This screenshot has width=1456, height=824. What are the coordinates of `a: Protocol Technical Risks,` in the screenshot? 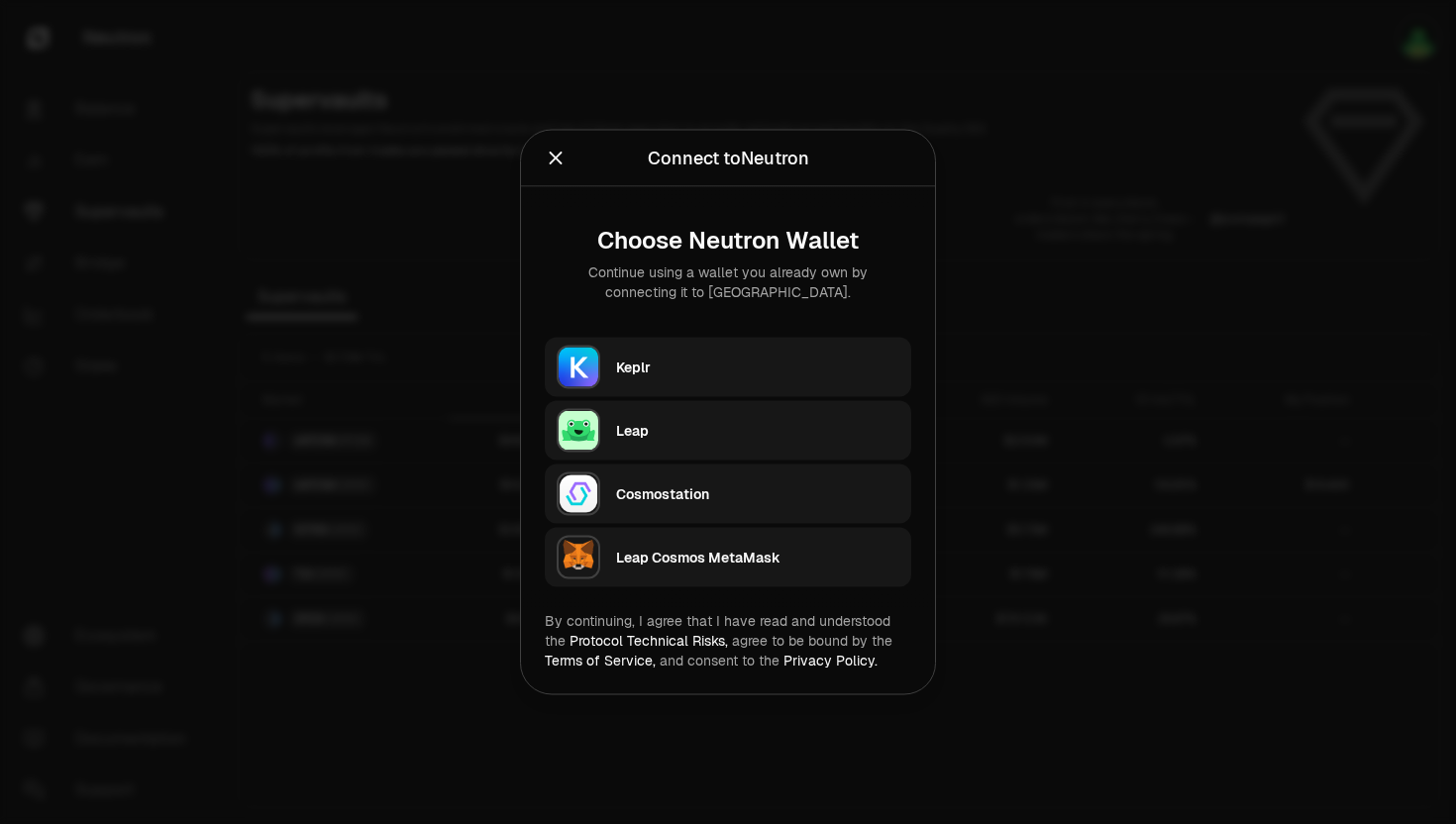 It's located at (649, 640).